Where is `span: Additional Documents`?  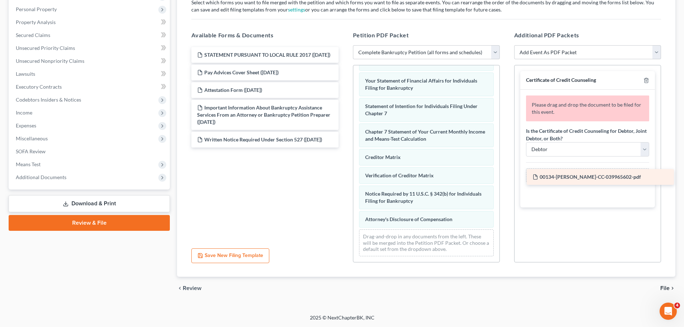
span: Additional Documents is located at coordinates (41, 177).